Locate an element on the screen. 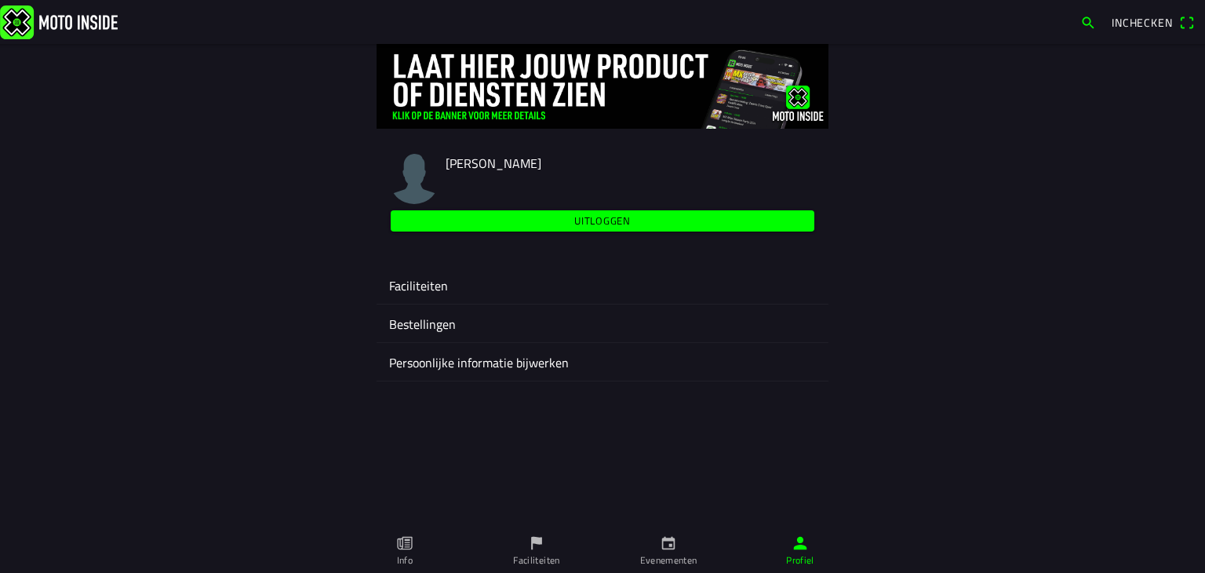 The height and width of the screenshot is (573, 1205). ion-icon: person is located at coordinates (800, 543).